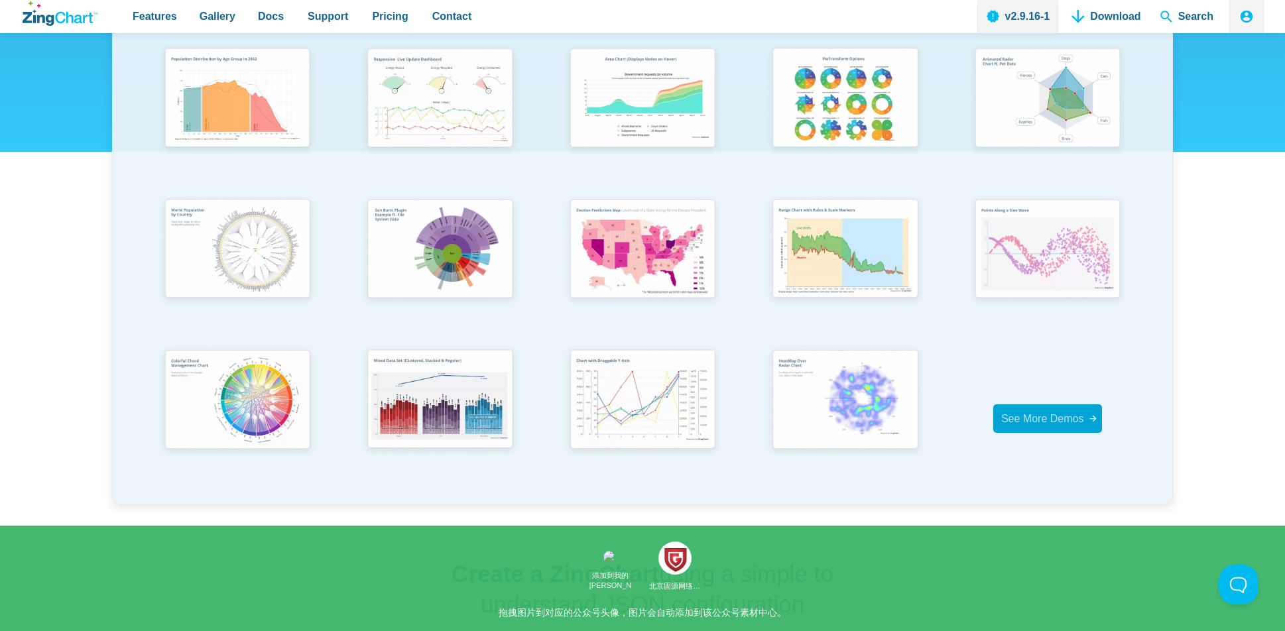  I want to click on a: Mixed Data Set (Clustered, Stacked, and Regular), so click(440, 418).